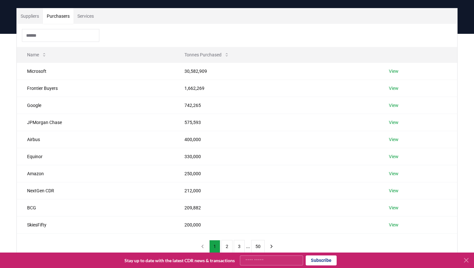  I want to click on td: BCG, so click(95, 207).